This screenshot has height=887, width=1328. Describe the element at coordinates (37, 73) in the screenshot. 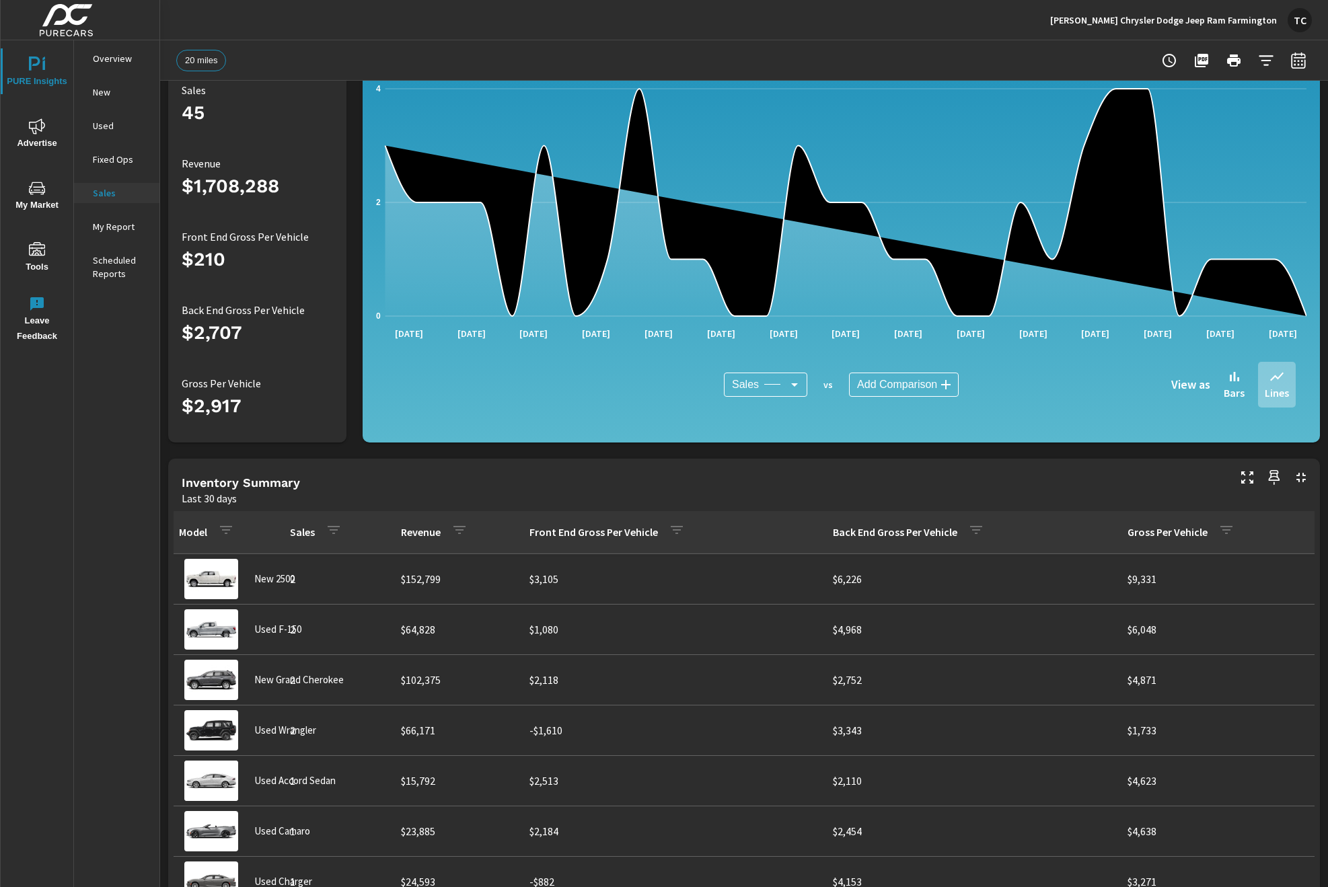

I see `span: PURE Insights` at that location.